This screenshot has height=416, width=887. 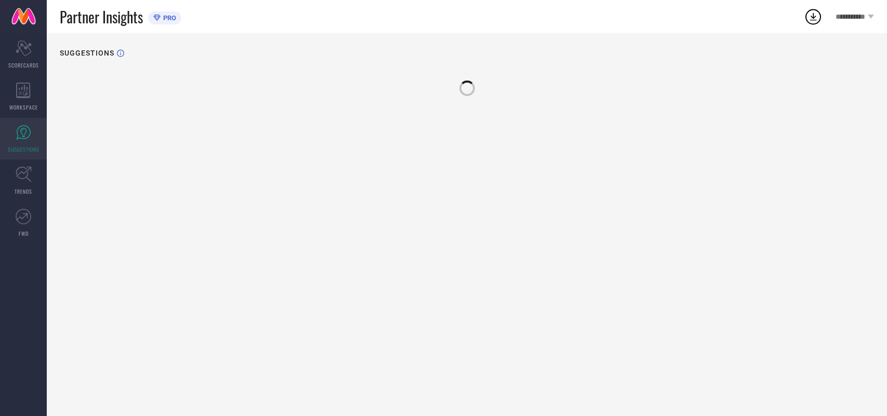 What do you see at coordinates (23, 233) in the screenshot?
I see `span: FWD` at bounding box center [23, 233].